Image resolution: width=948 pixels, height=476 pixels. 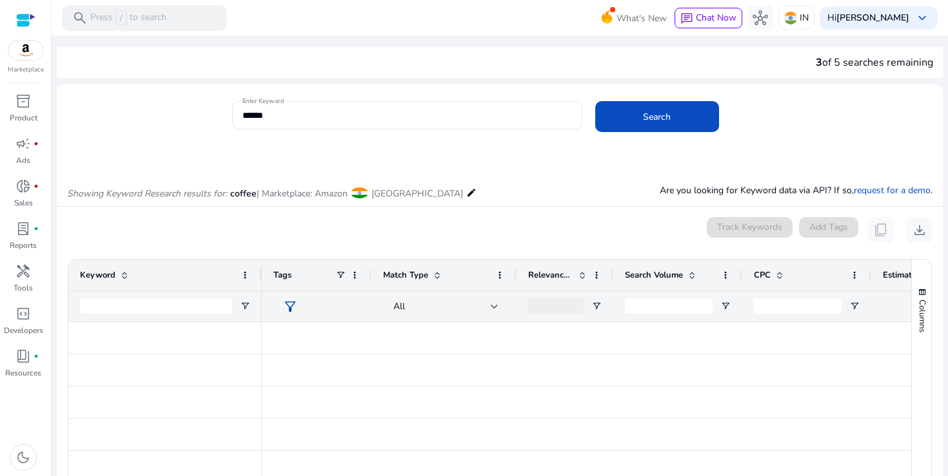 What do you see at coordinates (23, 314) in the screenshot?
I see `span: code_blocks` at bounding box center [23, 314].